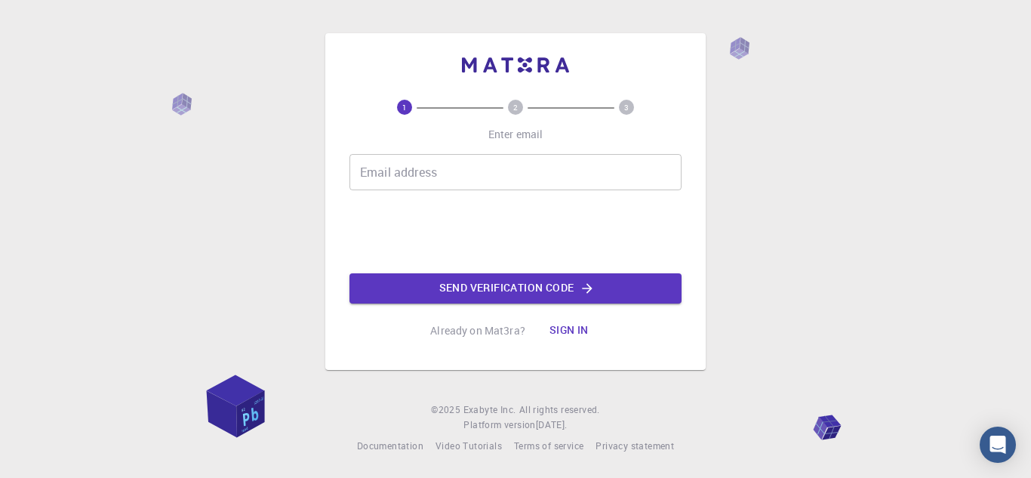 This screenshot has height=478, width=1031. What do you see at coordinates (549, 445) in the screenshot?
I see `span: Terms of service` at bounding box center [549, 445].